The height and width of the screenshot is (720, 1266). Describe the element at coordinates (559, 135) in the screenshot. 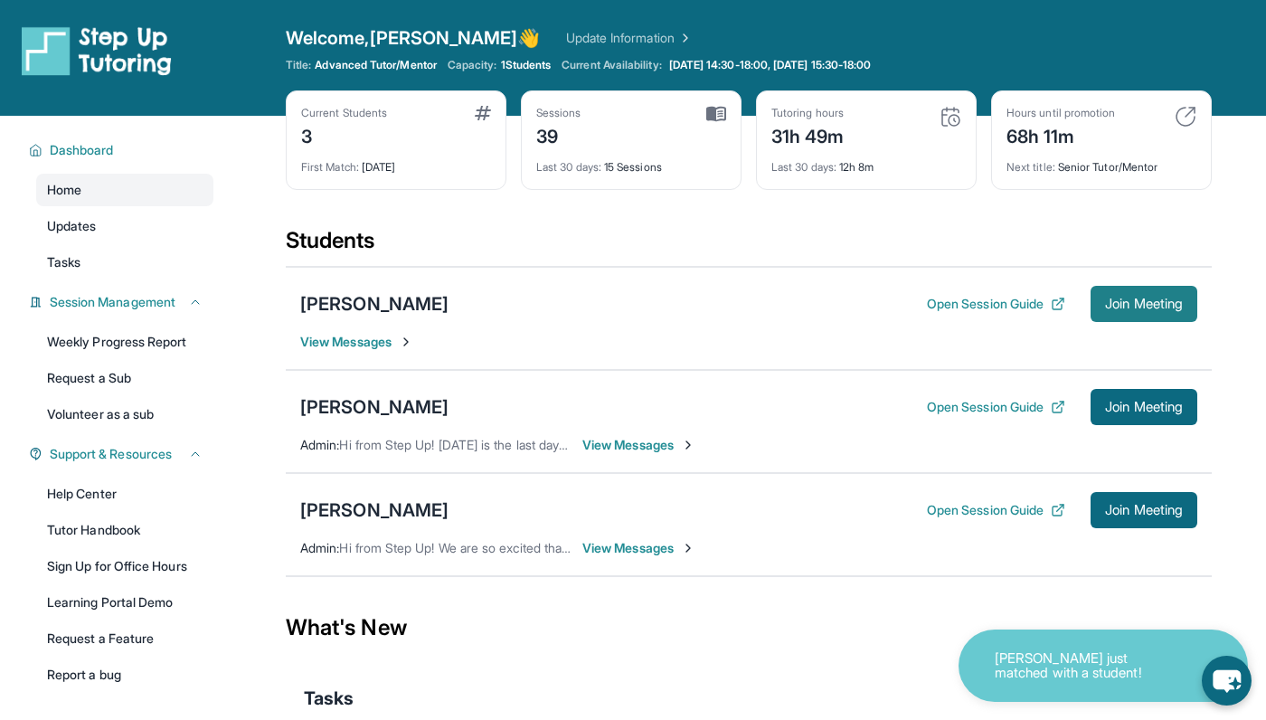

I see `div: 39` at that location.